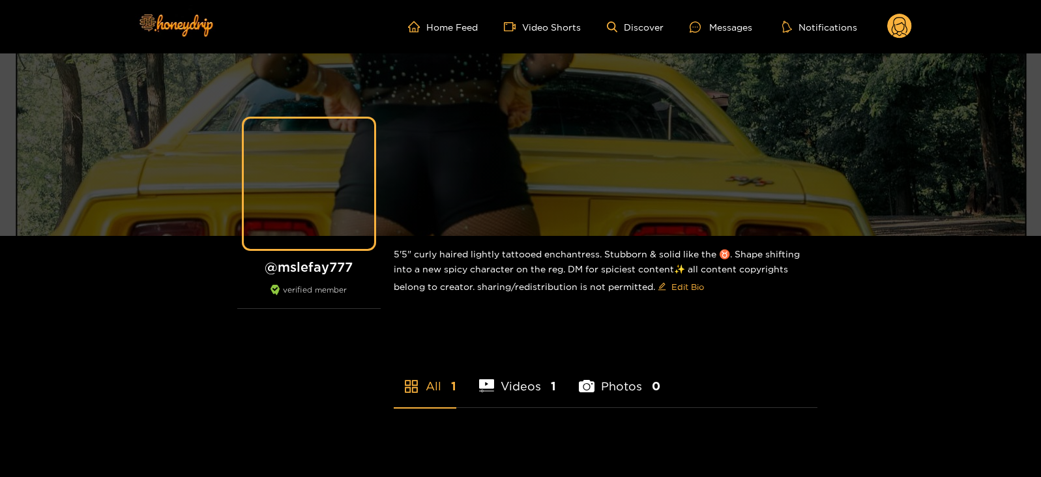 This screenshot has width=1041, height=477. Describe the element at coordinates (680, 287) in the screenshot. I see `button: editEdit Bio` at that location.